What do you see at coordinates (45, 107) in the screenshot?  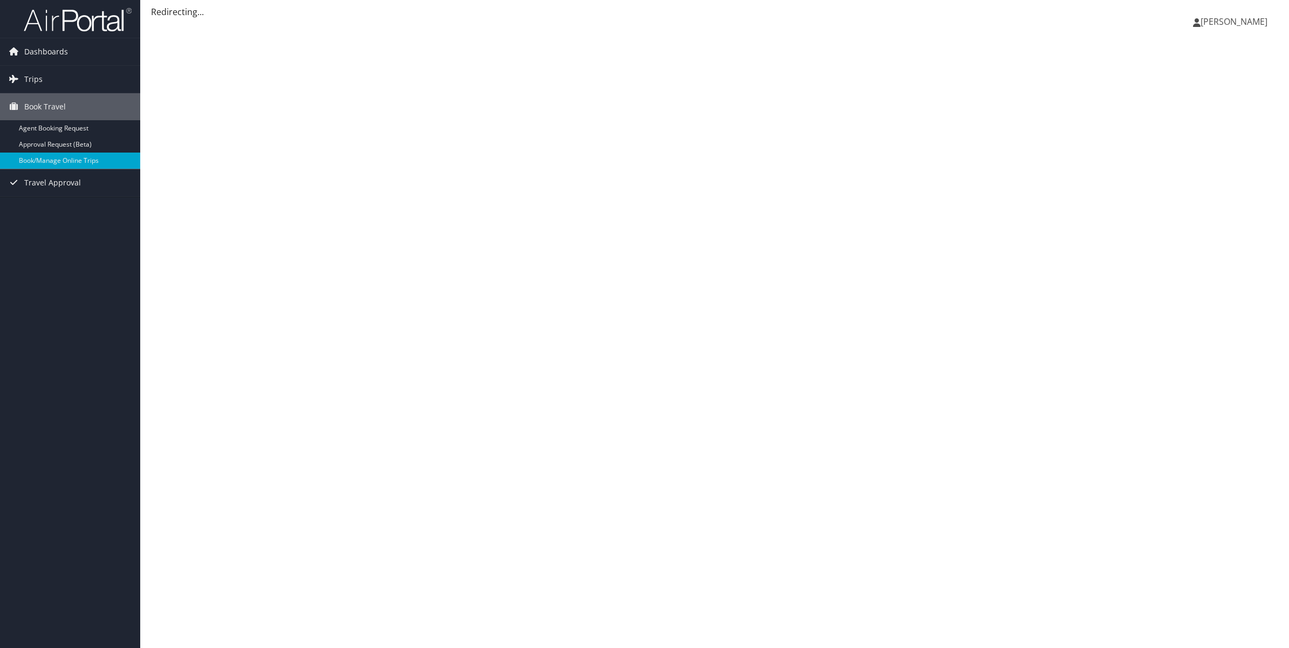 I see `span: Book Travel` at bounding box center [45, 107].